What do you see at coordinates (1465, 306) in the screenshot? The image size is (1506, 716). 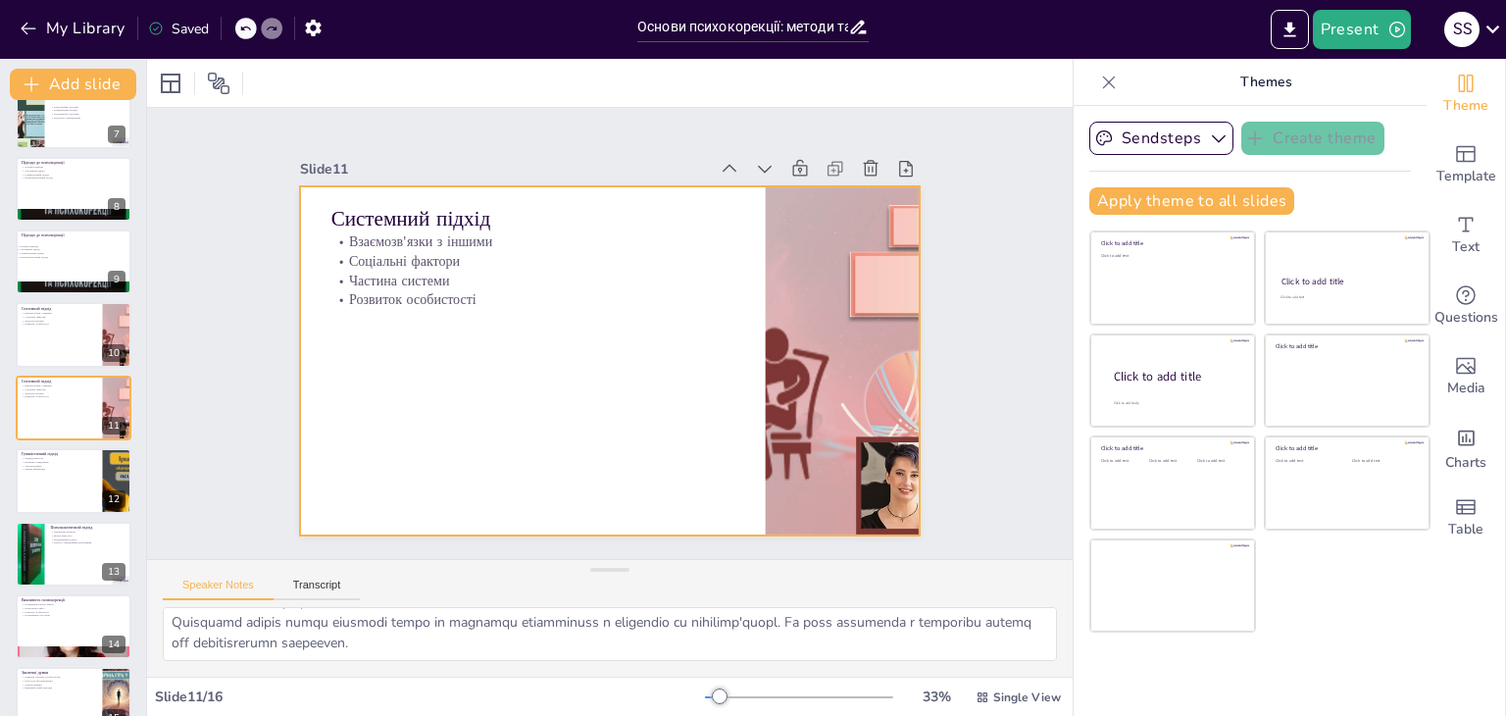 I see `div: Get real-time input from your audience` at bounding box center [1465, 306].